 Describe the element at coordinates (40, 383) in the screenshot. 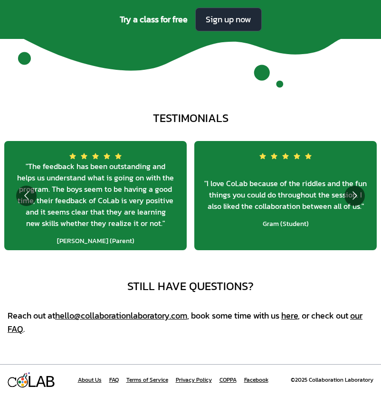

I see `div: A` at that location.